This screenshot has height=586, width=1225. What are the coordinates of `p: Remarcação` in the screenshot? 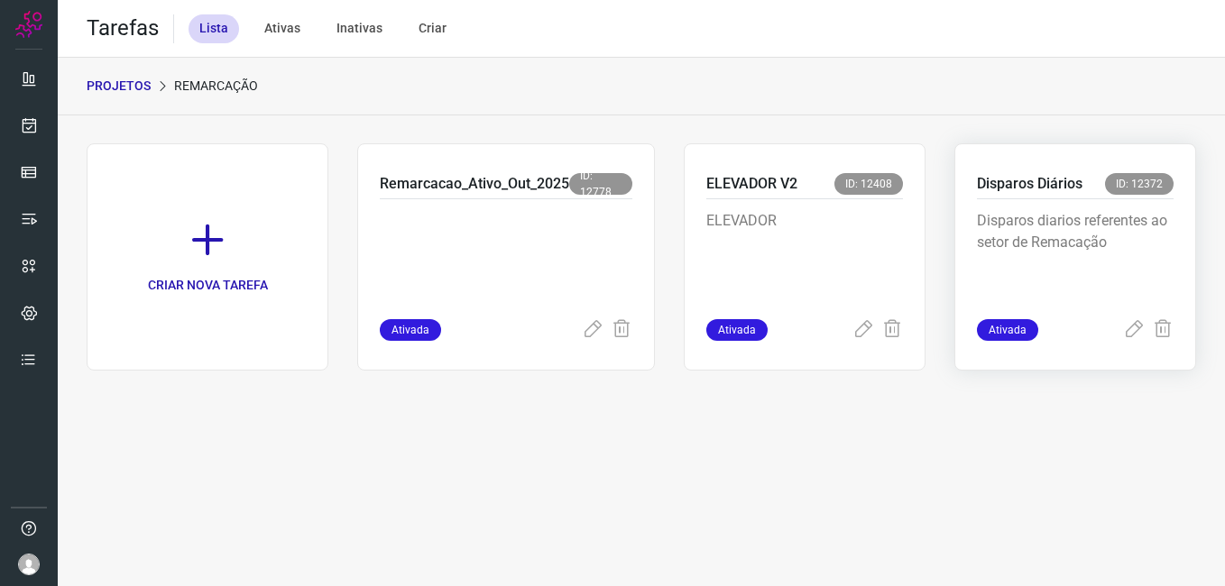 It's located at (216, 86).